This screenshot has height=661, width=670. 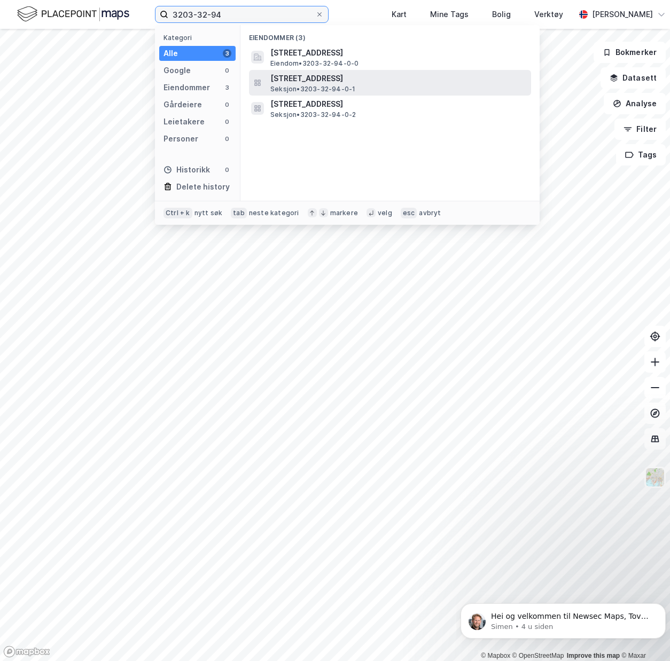 What do you see at coordinates (239, 213) in the screenshot?
I see `div: tab` at bounding box center [239, 213].